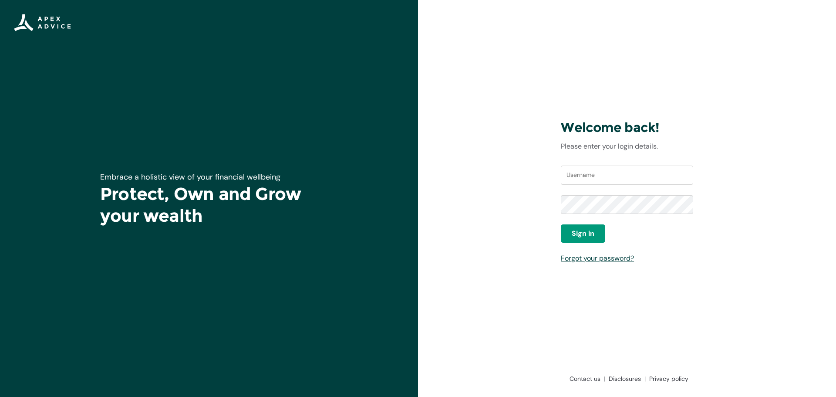  Describe the element at coordinates (627, 128) in the screenshot. I see `h3: Welcome back!` at that location.